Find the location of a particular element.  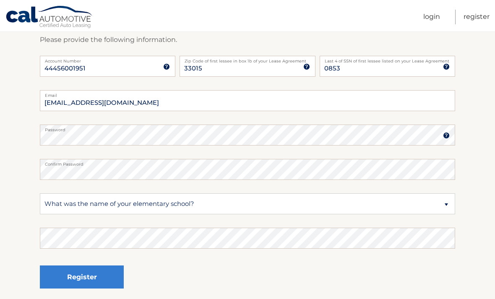

input: Zip Code is located at coordinates (247, 66).